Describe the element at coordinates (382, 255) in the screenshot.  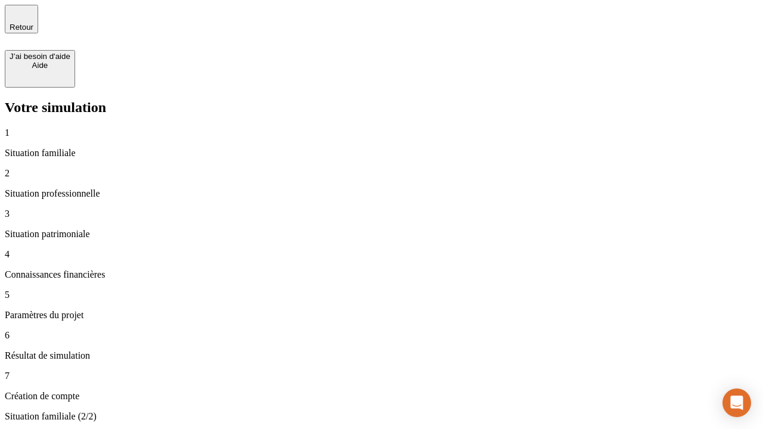
I see `p: 4` at that location.